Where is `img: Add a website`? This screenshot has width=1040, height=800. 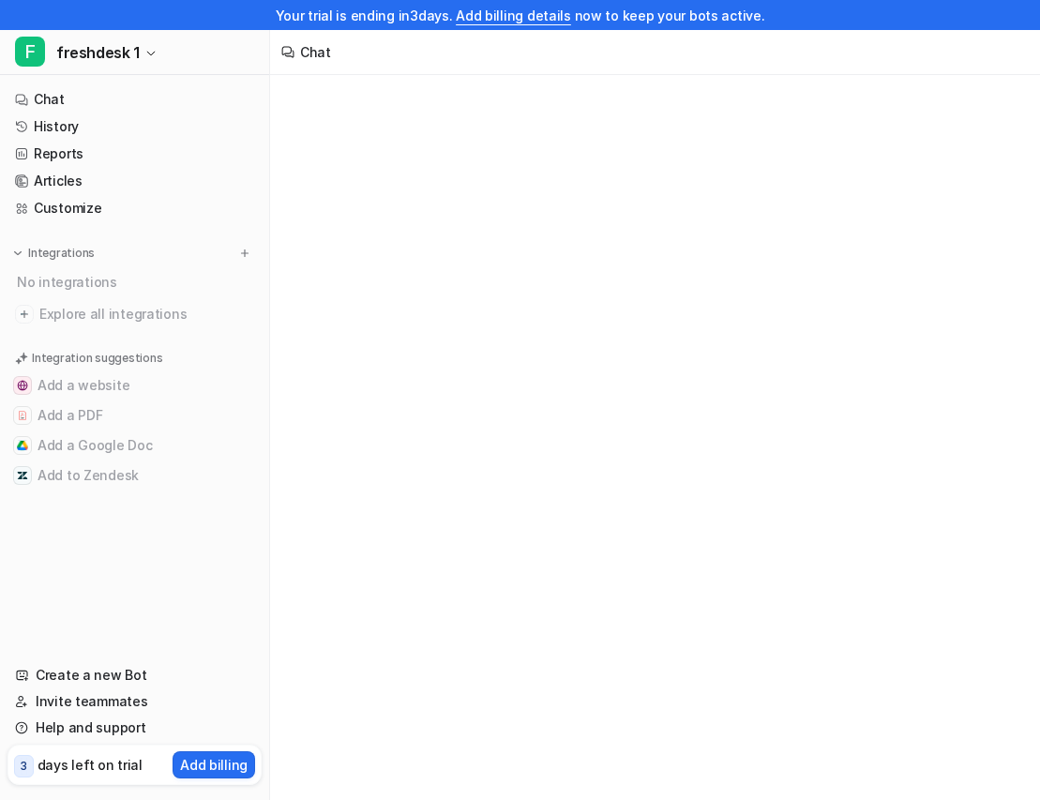 img: Add a website is located at coordinates (23, 385).